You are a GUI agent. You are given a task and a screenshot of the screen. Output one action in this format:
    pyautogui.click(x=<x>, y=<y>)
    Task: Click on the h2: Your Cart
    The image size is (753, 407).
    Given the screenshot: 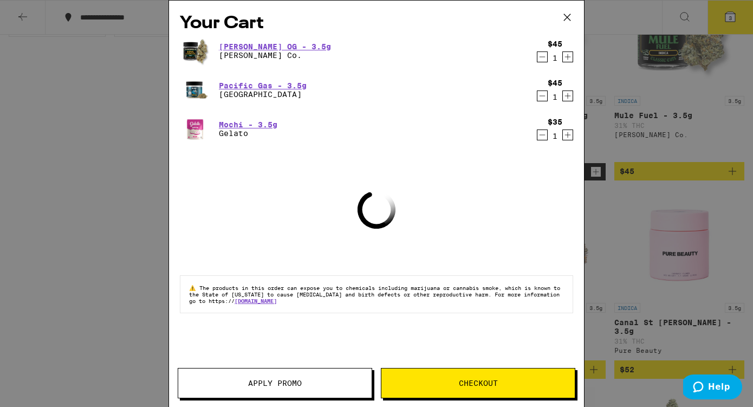 What is the action you would take?
    pyautogui.click(x=377, y=23)
    